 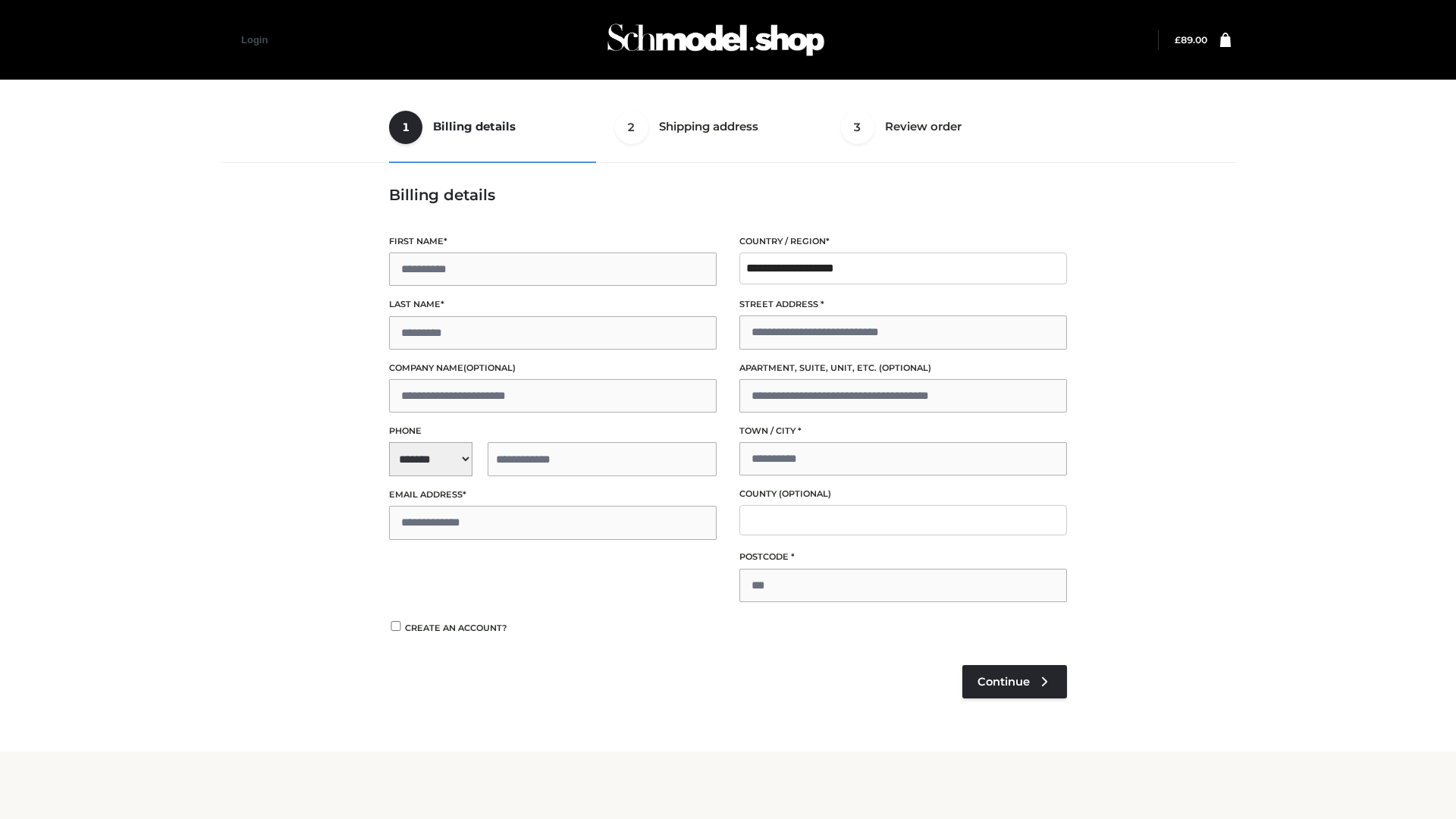 What do you see at coordinates (1014, 682) in the screenshot?
I see `a: Continue` at bounding box center [1014, 682].